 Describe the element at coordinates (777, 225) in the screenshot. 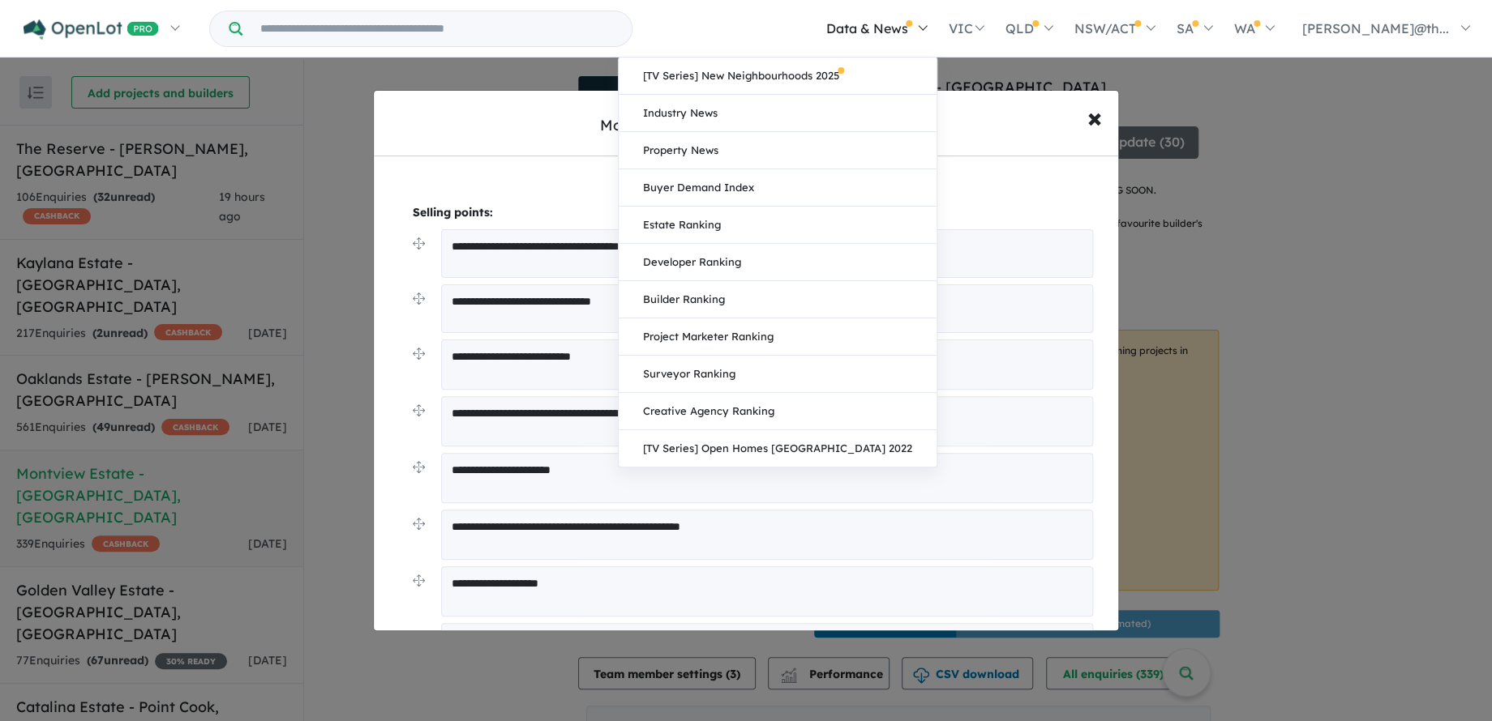

I see `a: Estate Ranking` at that location.